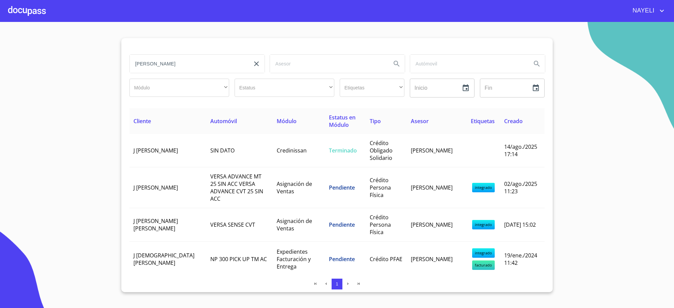 This screenshot has width=674, height=308. I want to click on span: NAYELI, so click(642, 11).